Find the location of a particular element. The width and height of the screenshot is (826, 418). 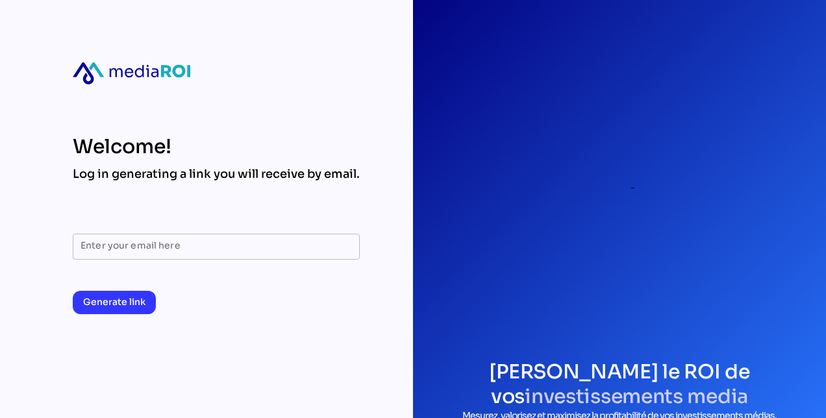

span: investissements media is located at coordinates (636, 397).